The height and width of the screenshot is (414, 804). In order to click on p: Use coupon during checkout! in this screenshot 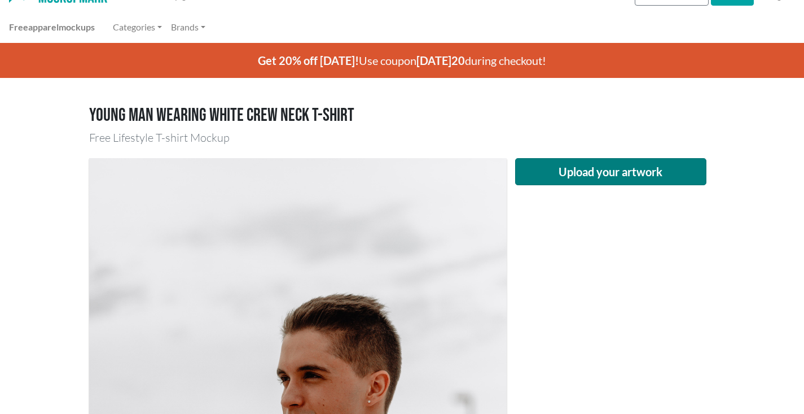, I will do `click(402, 60)`.